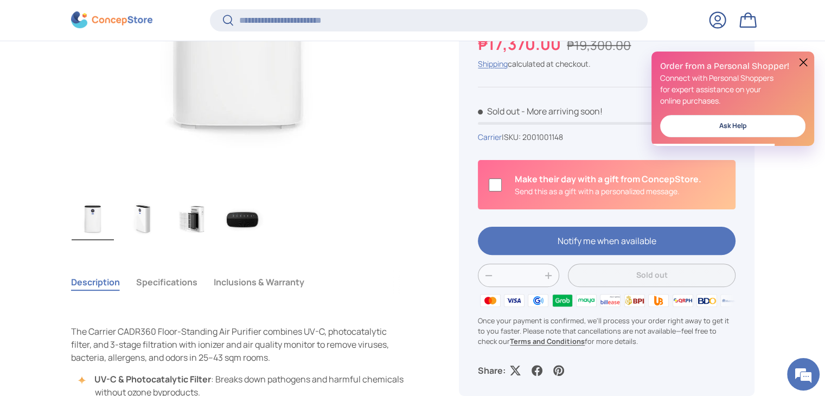  I want to click on a: Shipping, so click(492, 63).